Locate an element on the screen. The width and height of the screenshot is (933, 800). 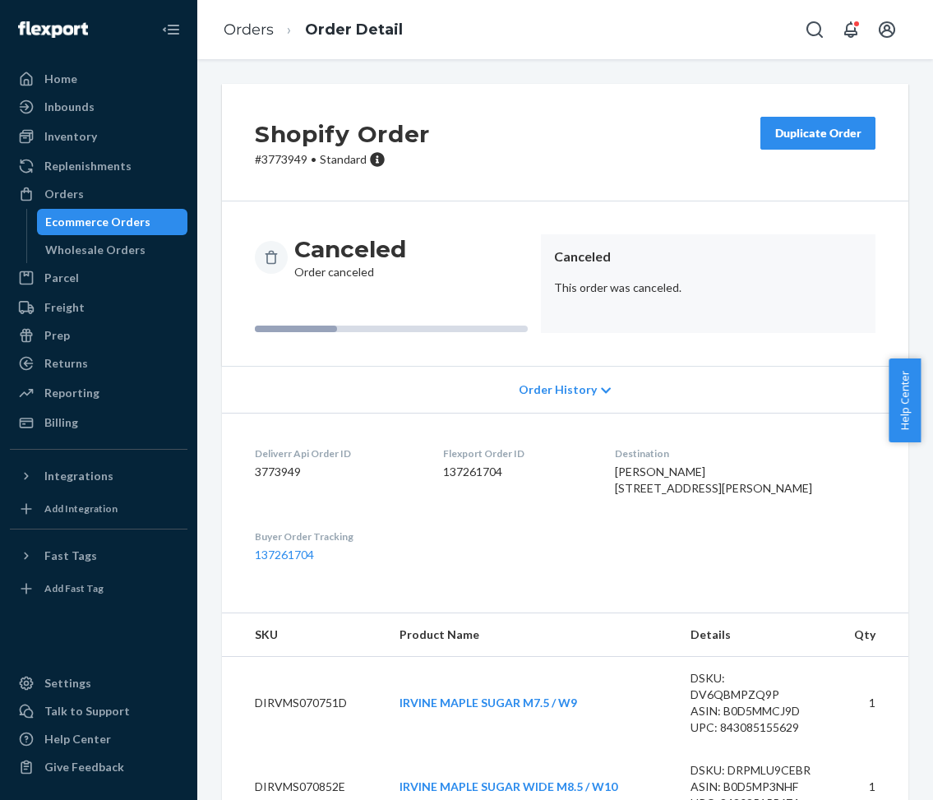
th: SKU is located at coordinates (304, 635).